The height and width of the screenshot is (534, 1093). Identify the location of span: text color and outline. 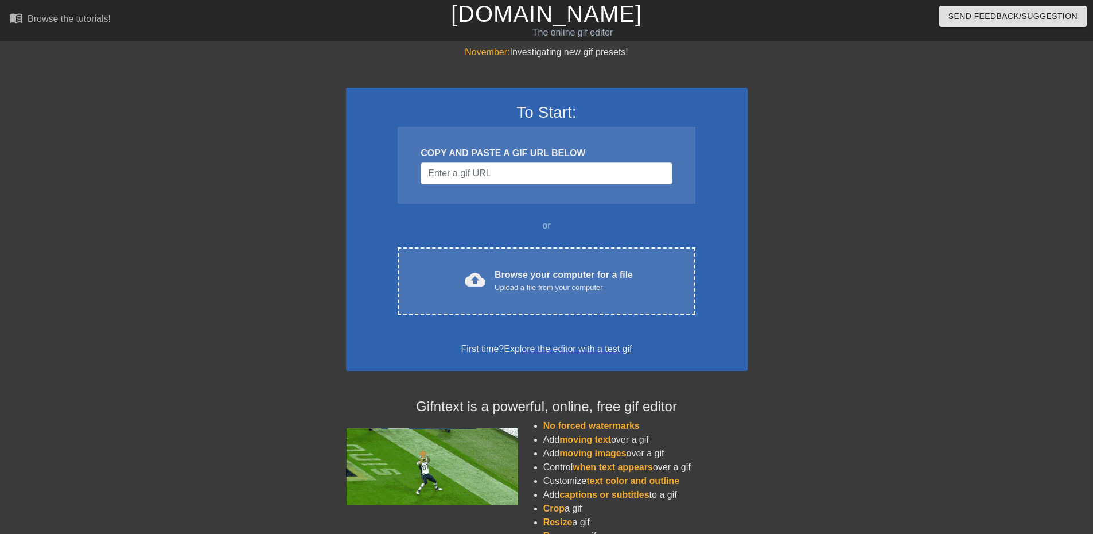
(633, 480).